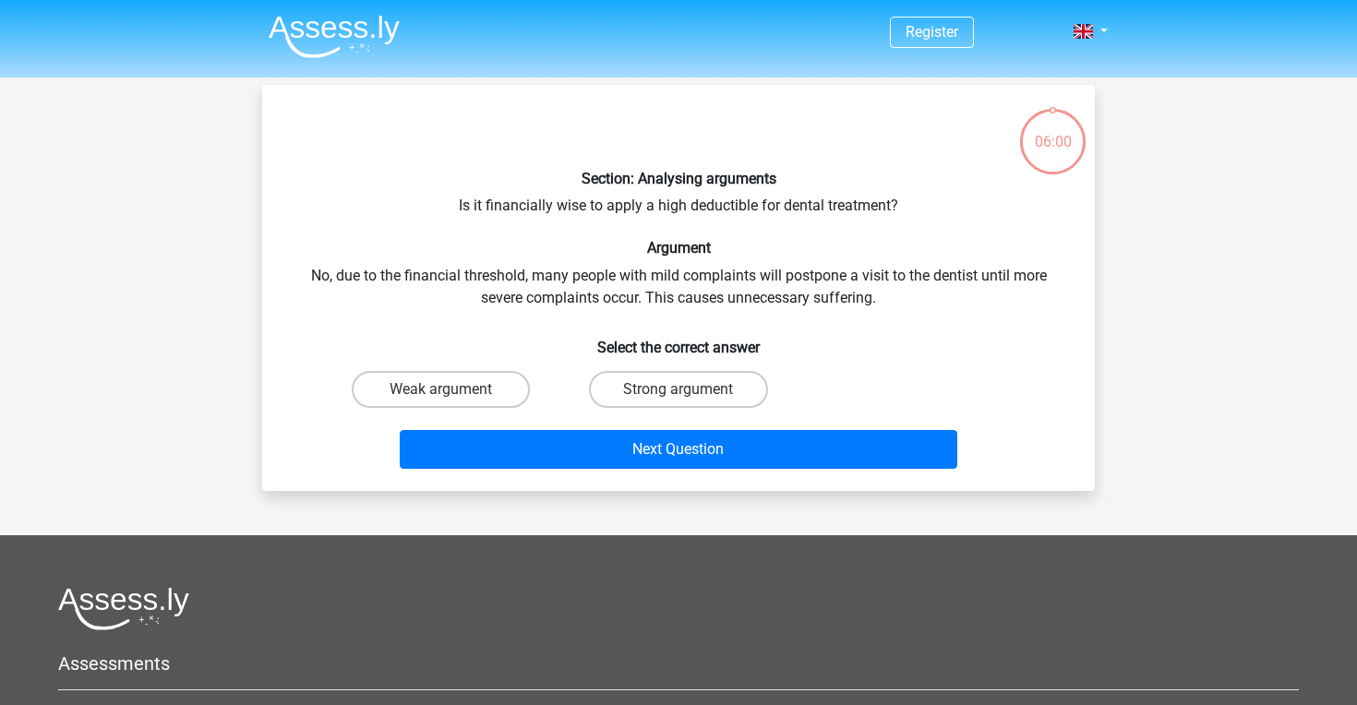  Describe the element at coordinates (1052, 130) in the screenshot. I see `div: 06:00` at that location.